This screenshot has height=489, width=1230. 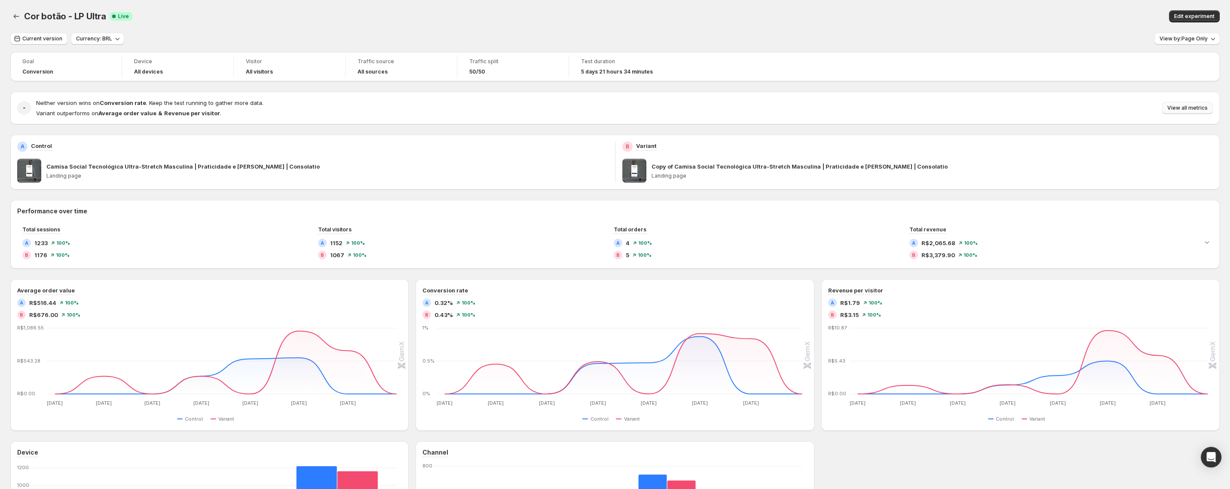 What do you see at coordinates (46, 290) in the screenshot?
I see `h3: Average order value` at bounding box center [46, 290].